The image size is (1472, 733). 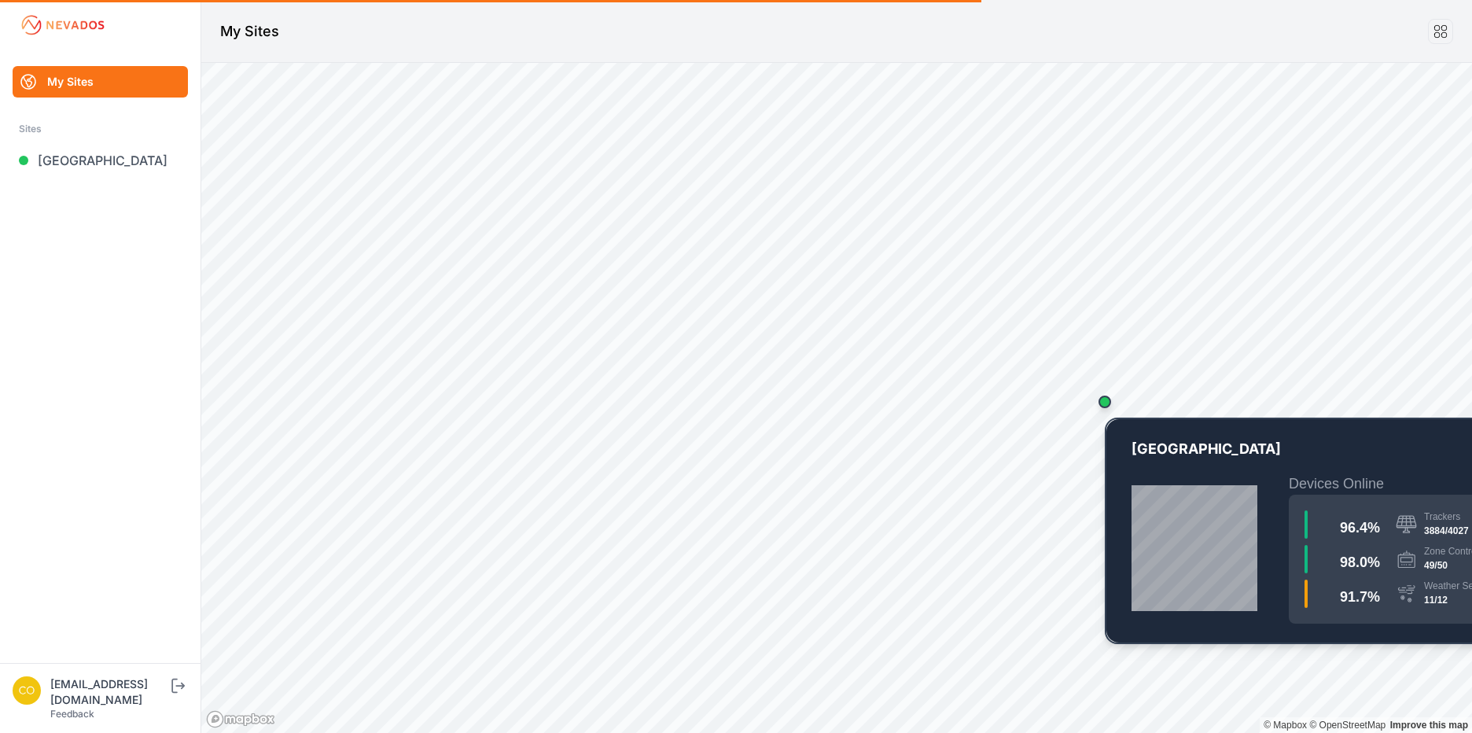 What do you see at coordinates (249, 31) in the screenshot?
I see `h1: My Sites` at bounding box center [249, 31].